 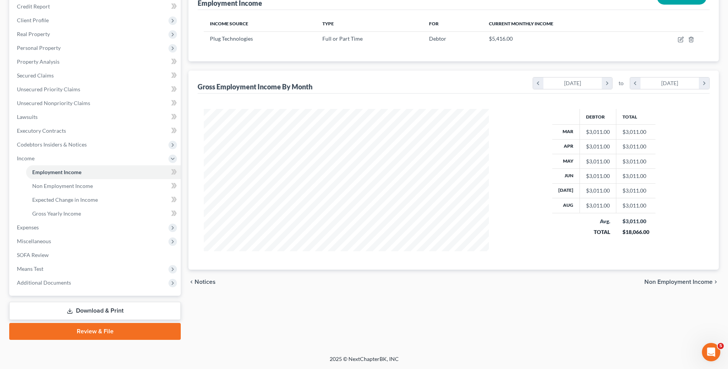 What do you see at coordinates (231, 38) in the screenshot?
I see `span: Plug Technologies` at bounding box center [231, 38].